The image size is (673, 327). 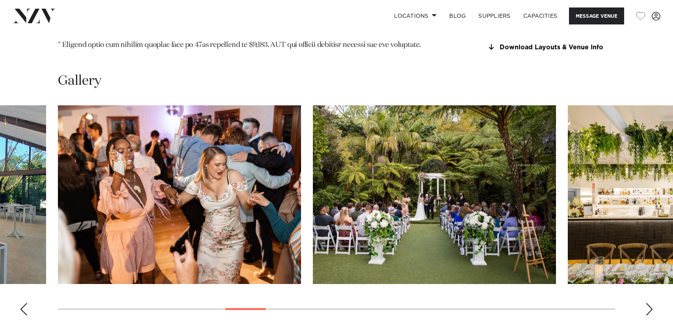 What do you see at coordinates (80, 81) in the screenshot?
I see `h2: Gallery` at bounding box center [80, 81].